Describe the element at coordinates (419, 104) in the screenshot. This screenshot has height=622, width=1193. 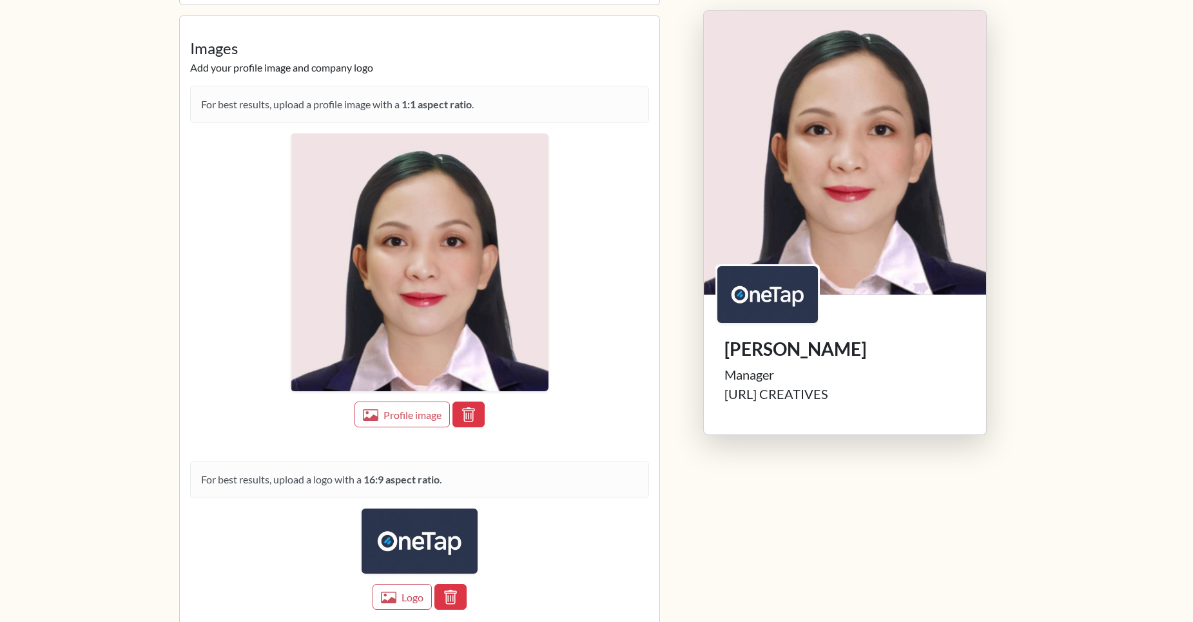
I see `div: For best results, upload a profile image with a .` at that location.